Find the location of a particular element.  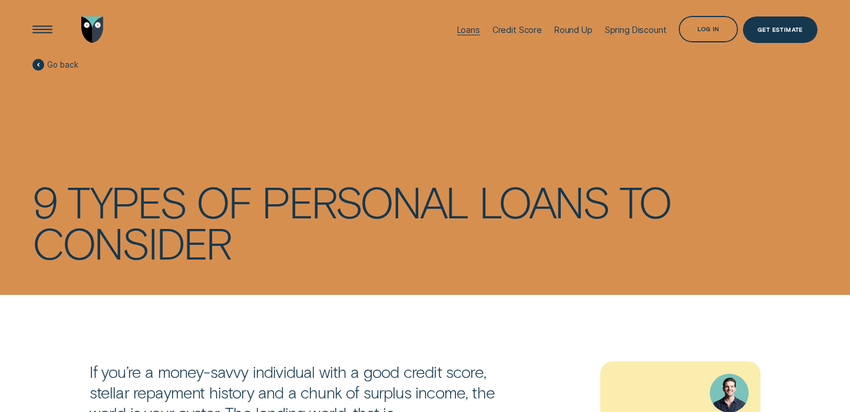

a: Go back is located at coordinates (55, 65).